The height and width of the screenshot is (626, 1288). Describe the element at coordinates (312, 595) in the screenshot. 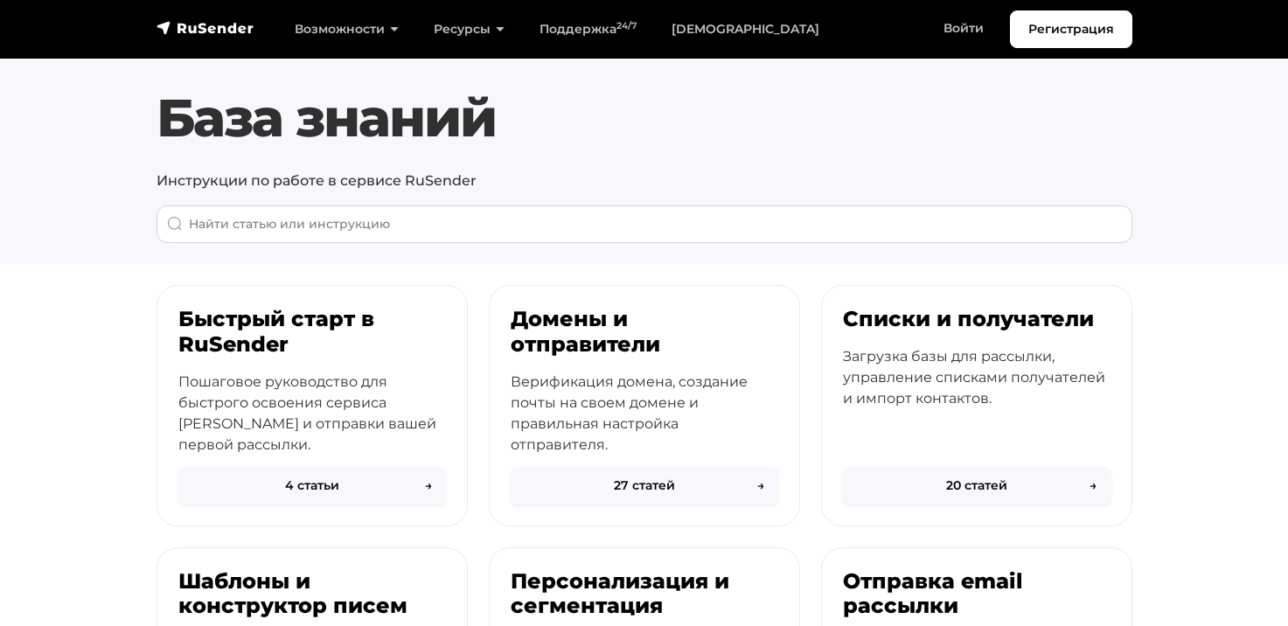

I see `h3: Шаблоны и конструктор писем` at that location.